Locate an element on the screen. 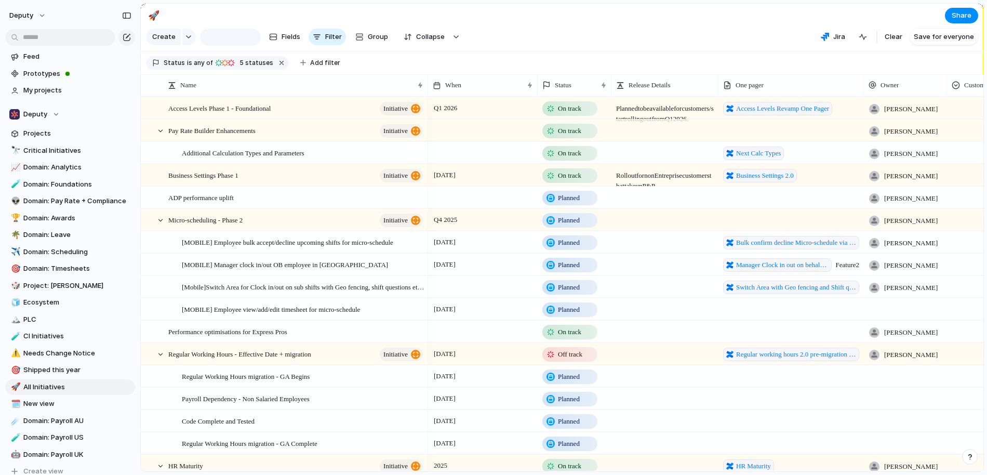 This screenshot has height=475, width=987. span: Manager Clock in out on behalf of Employee for Micro-Schedule is located at coordinates (783, 265).